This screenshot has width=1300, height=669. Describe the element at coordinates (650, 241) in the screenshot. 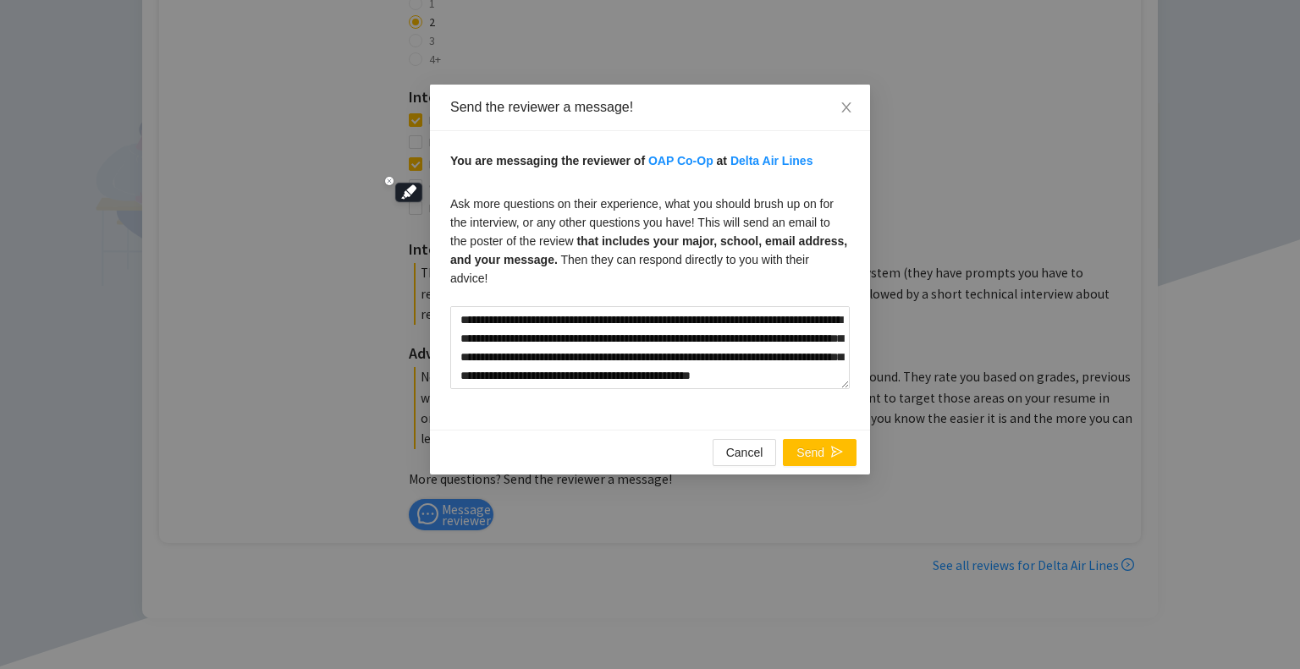

I see `p: Ask more questions on their experience, what you should brush up on for the interview, or any oth...` at that location.